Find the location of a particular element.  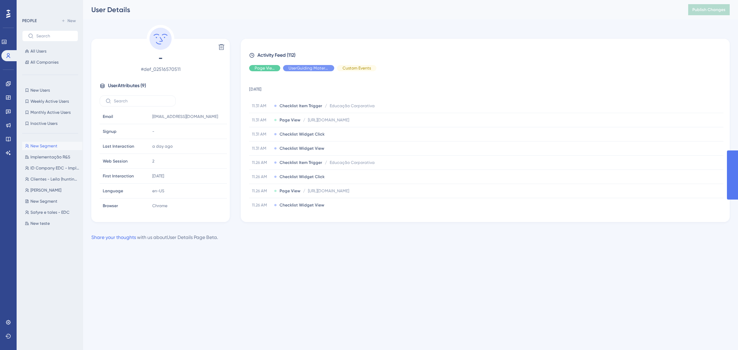

button: All Users is located at coordinates (50, 51).